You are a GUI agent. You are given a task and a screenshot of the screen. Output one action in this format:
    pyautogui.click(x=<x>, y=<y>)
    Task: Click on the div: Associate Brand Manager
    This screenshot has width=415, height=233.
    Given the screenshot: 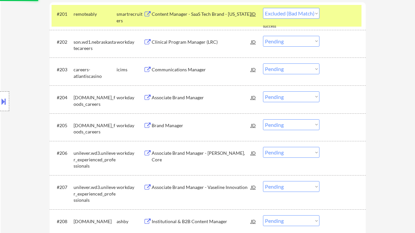 What is the action you would take?
    pyautogui.click(x=201, y=97)
    